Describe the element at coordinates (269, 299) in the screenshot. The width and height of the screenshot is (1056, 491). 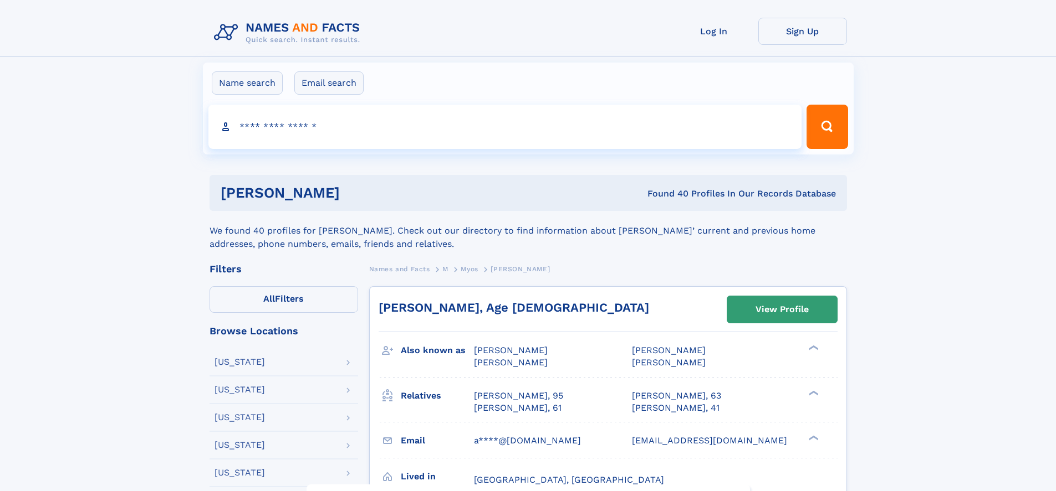
I see `span: All` at that location.